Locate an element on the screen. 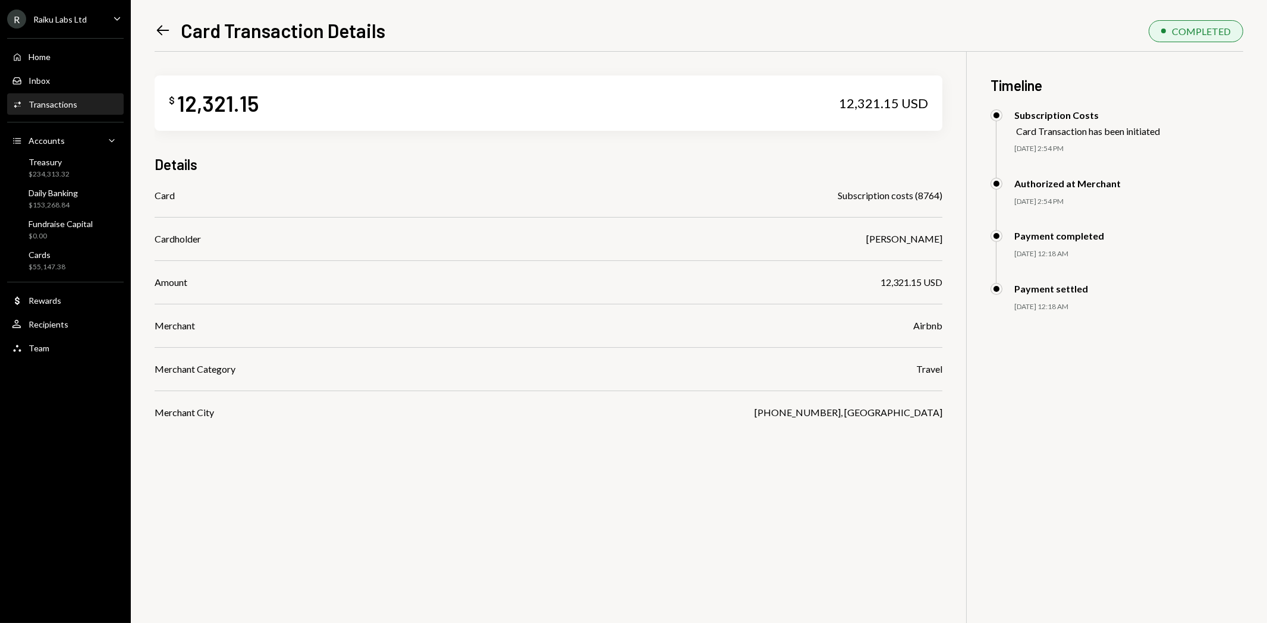 The image size is (1267, 623). div: $153,268.84 is located at coordinates (53, 205).